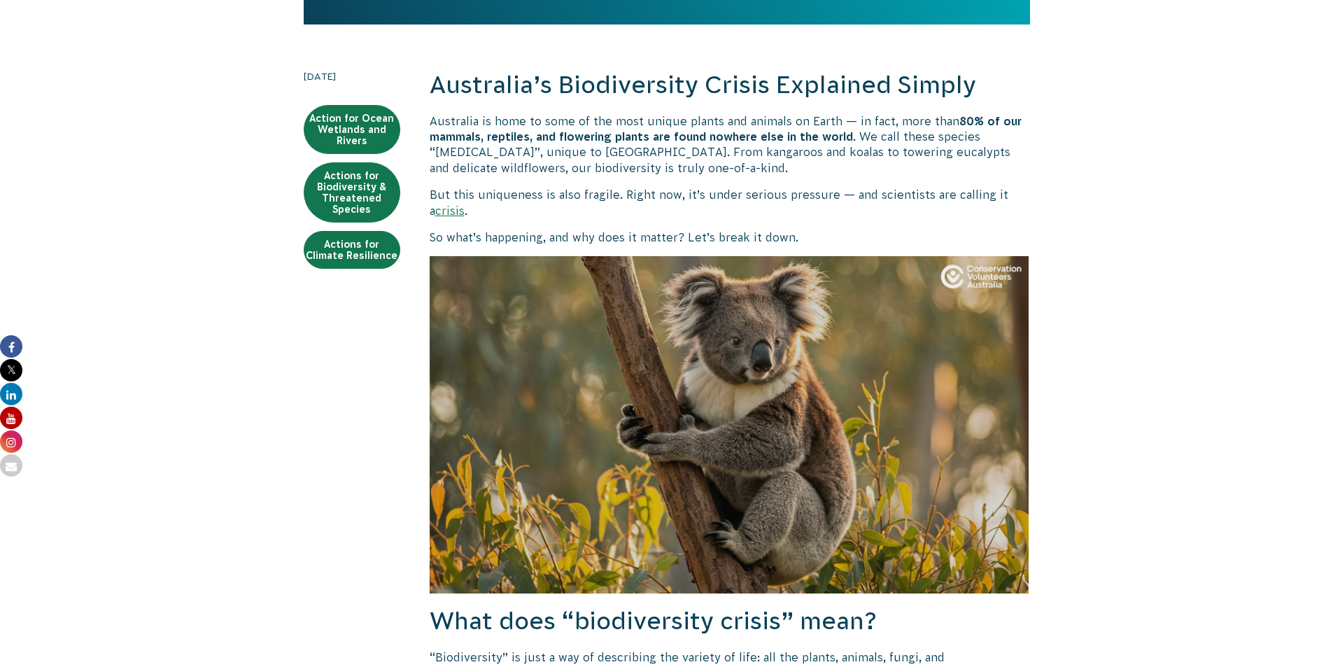 The image size is (1333, 667). What do you see at coordinates (730, 237) in the screenshot?
I see `p: So what’s happening, and why does it matter? Let’s break it down.` at bounding box center [730, 237].